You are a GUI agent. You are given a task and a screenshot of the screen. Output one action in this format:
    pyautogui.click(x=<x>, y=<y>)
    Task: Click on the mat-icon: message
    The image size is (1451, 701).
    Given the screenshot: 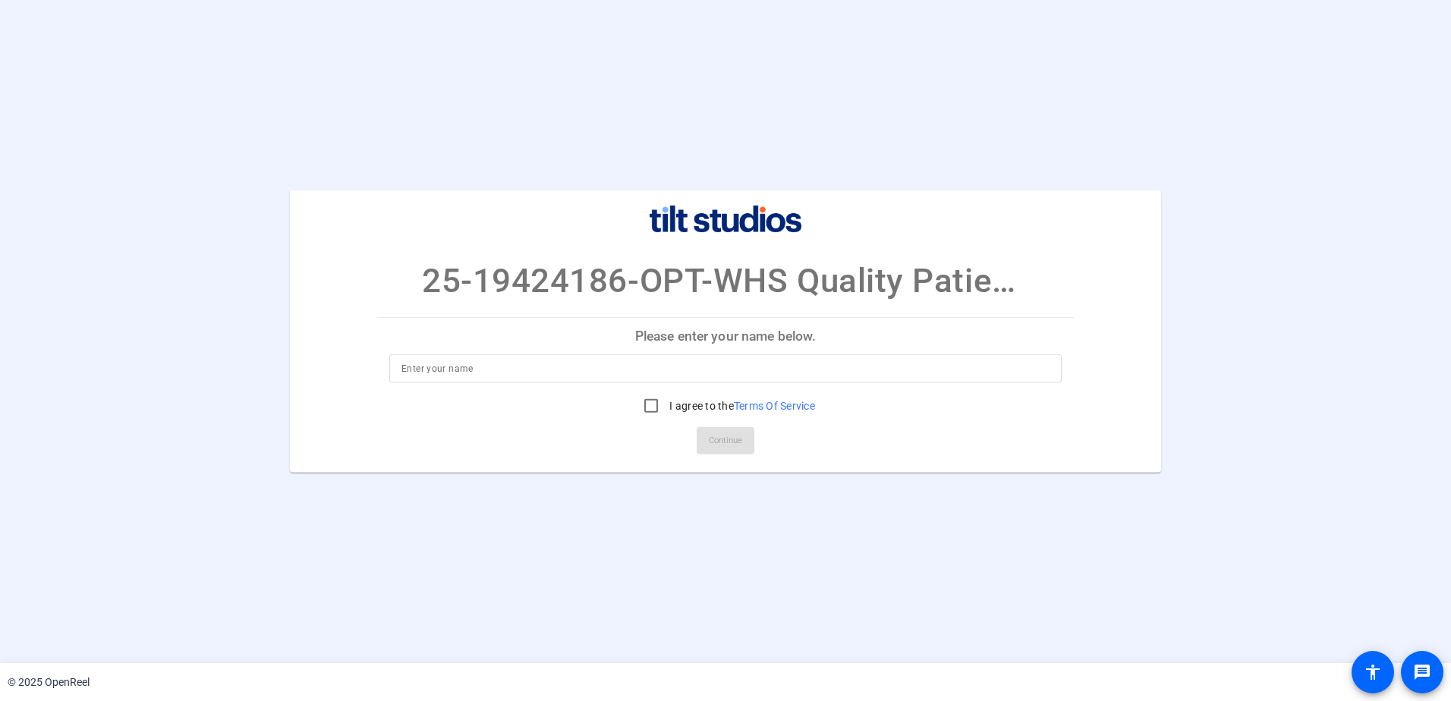 What is the action you would take?
    pyautogui.click(x=1422, y=672)
    